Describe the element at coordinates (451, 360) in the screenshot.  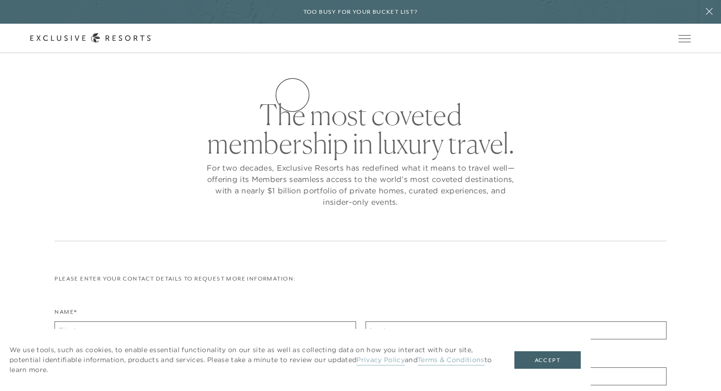
I see `a: Terms & Conditions` at that location.